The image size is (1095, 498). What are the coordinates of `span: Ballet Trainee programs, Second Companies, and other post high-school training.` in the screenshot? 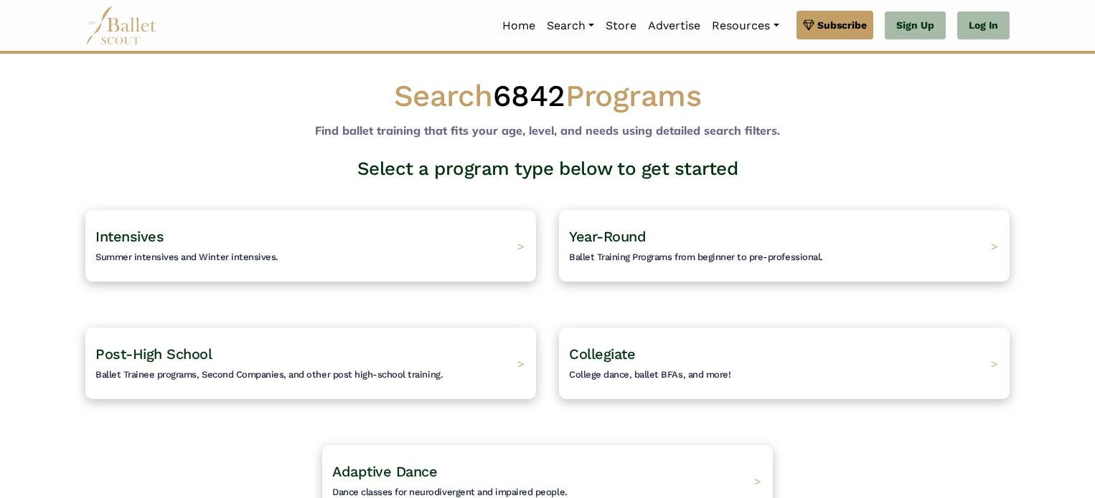 It's located at (269, 374).